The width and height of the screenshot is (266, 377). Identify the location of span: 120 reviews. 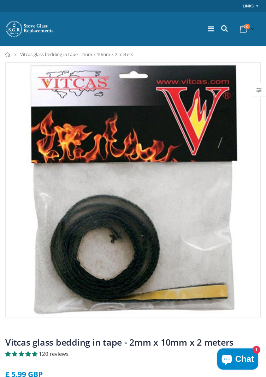
(54, 354).